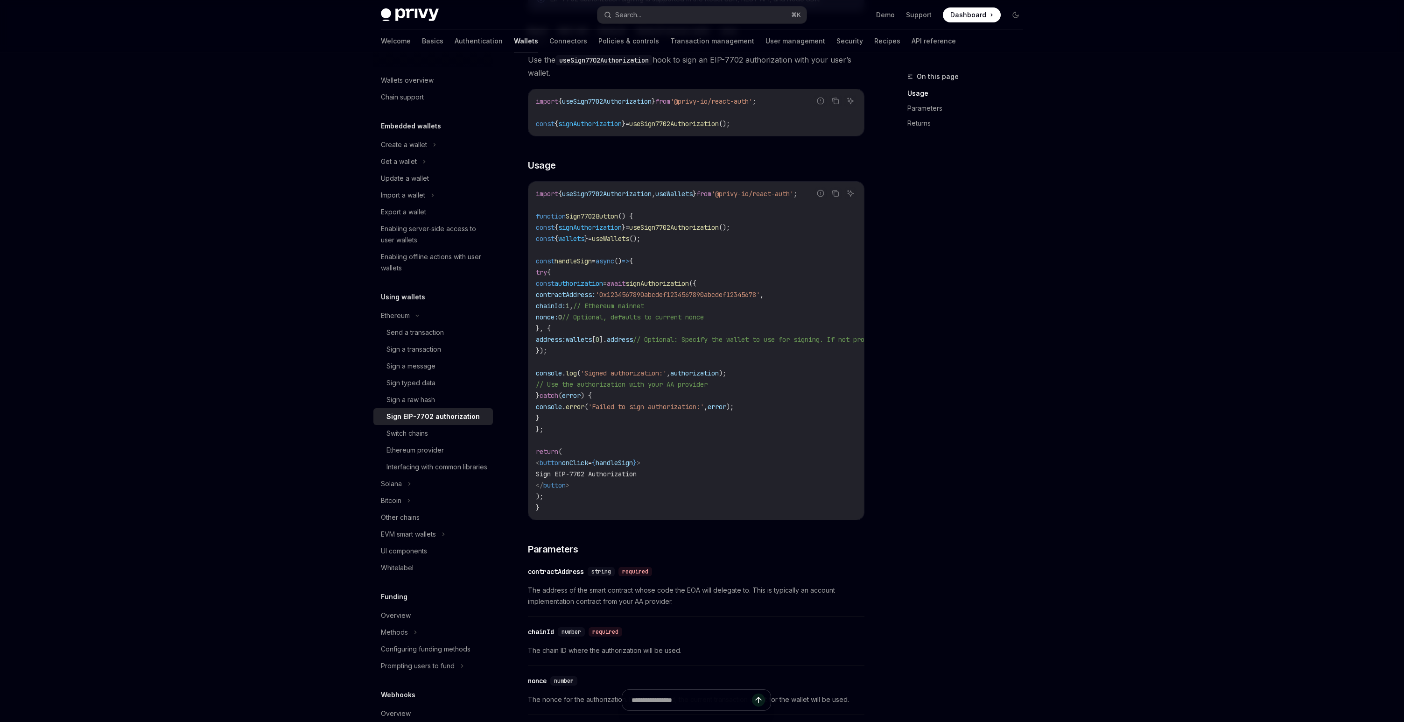 The width and height of the screenshot is (1404, 722). What do you see at coordinates (415, 450) in the screenshot?
I see `div: Ethereum provider` at bounding box center [415, 450].